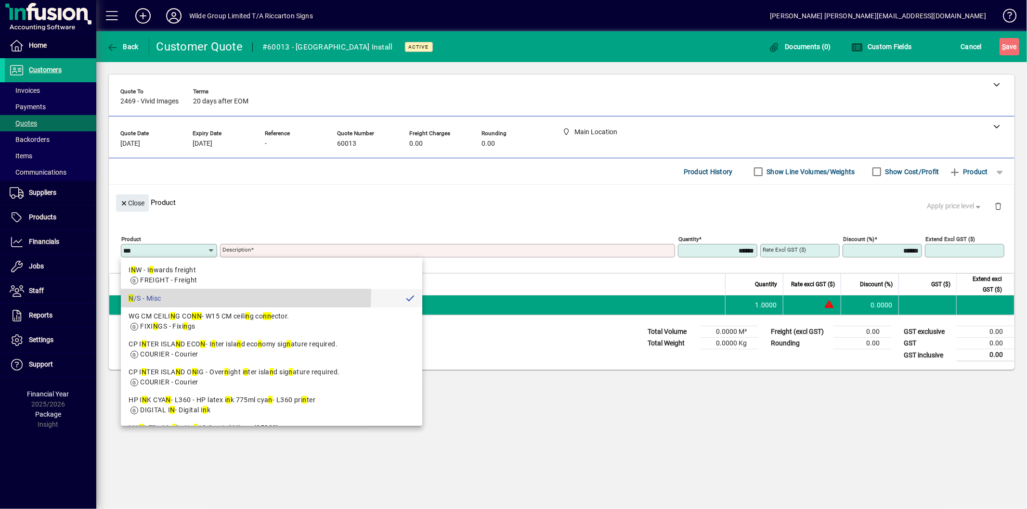 This screenshot has width=1027, height=509. I want to click on span: Communications, so click(38, 172).